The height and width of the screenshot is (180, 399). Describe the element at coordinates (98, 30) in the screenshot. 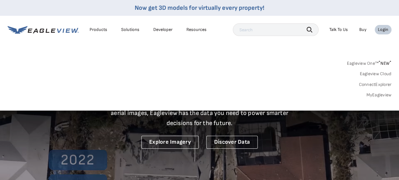

I see `div: Products` at that location.